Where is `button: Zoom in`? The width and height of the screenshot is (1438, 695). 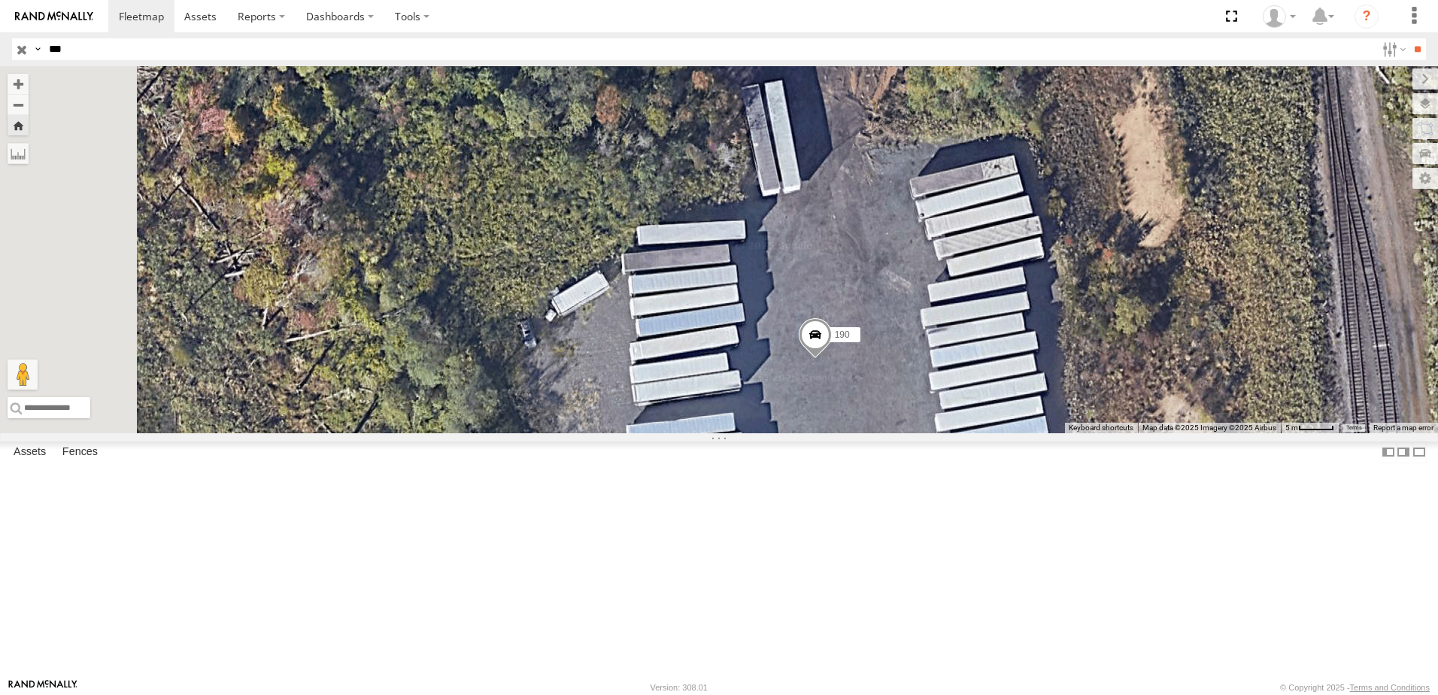 button: Zoom in is located at coordinates (18, 83).